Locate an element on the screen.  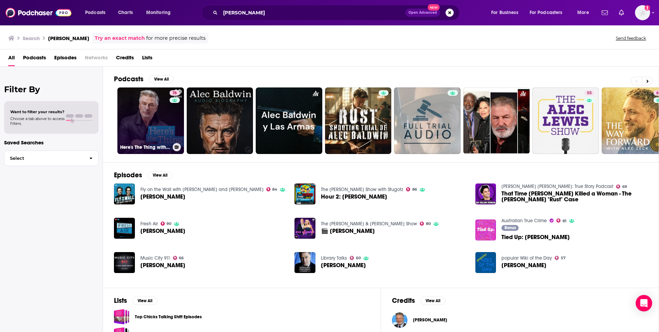
a: Try an exact match is located at coordinates (120, 38).